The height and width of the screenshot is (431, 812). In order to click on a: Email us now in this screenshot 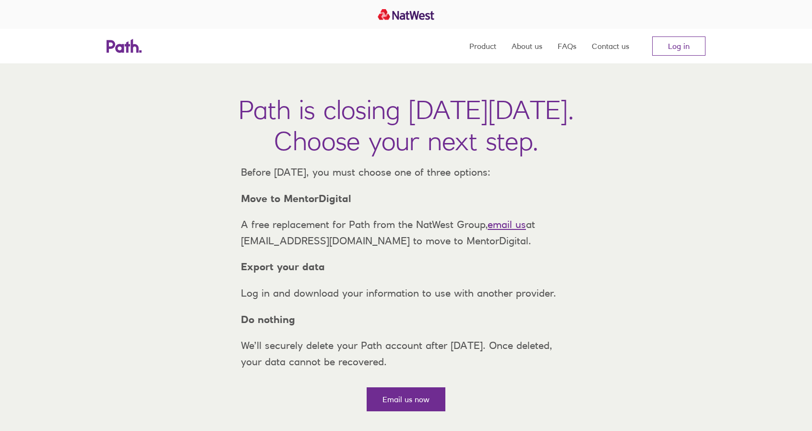, I will do `click(406, 399)`.